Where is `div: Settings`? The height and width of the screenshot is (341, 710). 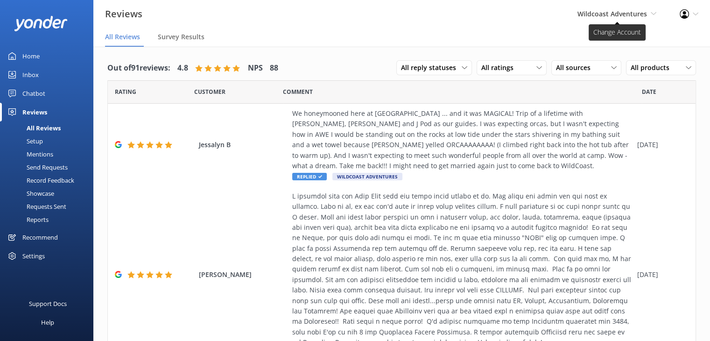
div: Settings is located at coordinates (34, 256).